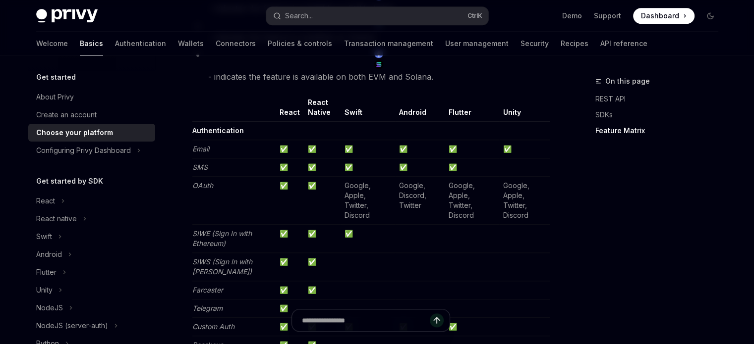  Describe the element at coordinates (368, 110) in the screenshot. I see `th: Swift` at that location.